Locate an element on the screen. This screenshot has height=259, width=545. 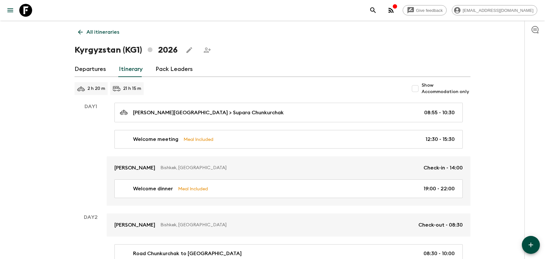
a: Welcome meetingMeal Included12:30 - 15:30 is located at coordinates (289, 140).